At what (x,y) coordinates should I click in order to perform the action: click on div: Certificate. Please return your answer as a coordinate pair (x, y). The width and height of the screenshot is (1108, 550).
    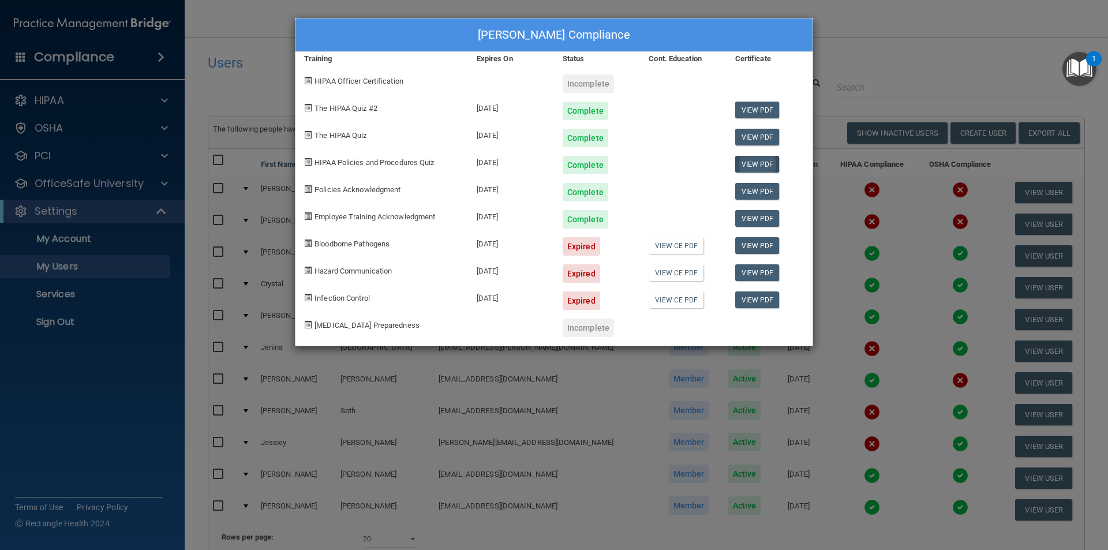
    Looking at the image, I should click on (769, 59).